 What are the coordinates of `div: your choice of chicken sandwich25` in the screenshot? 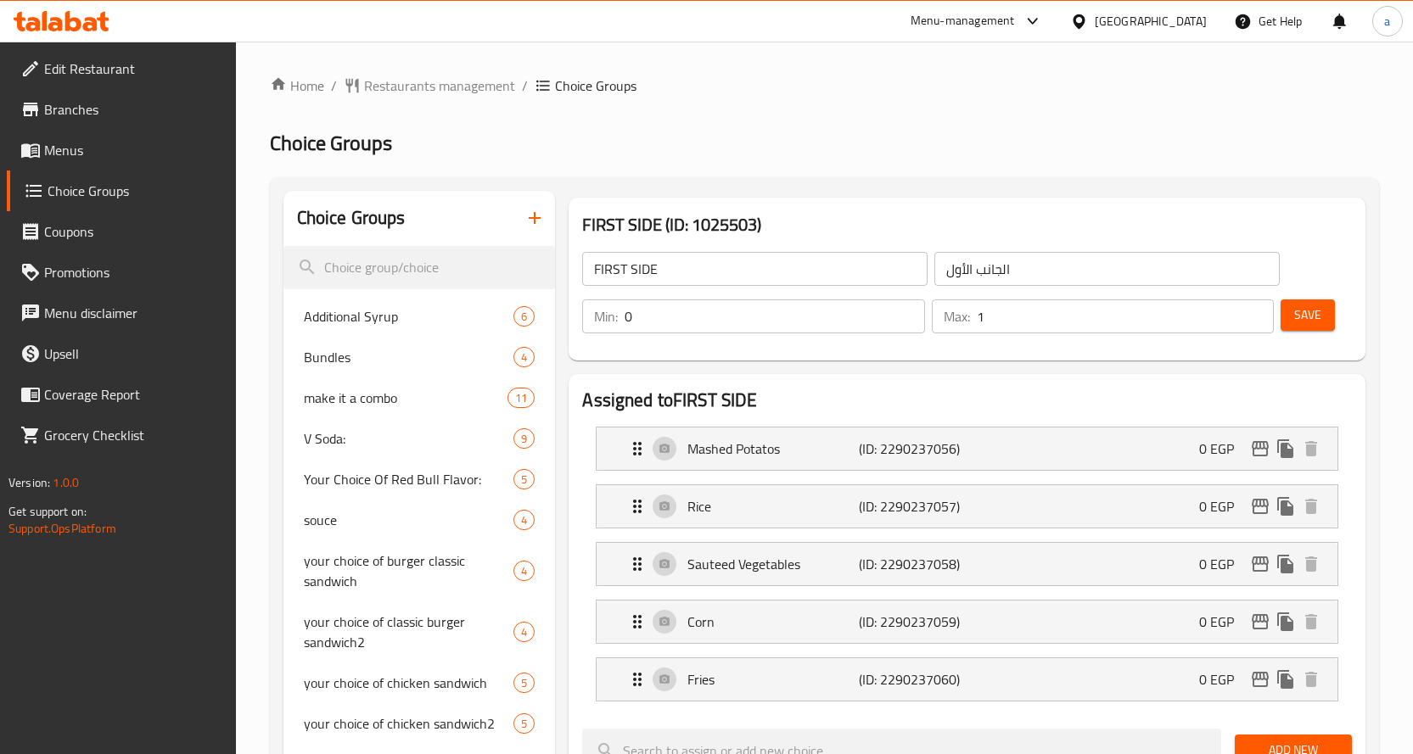 It's located at (419, 724).